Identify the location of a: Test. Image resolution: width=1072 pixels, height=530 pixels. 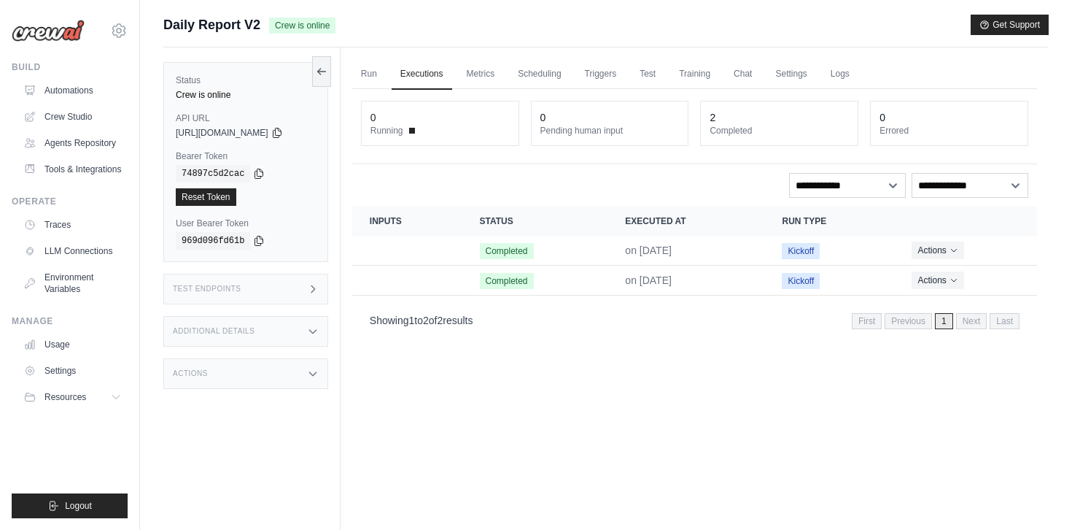
(648, 74).